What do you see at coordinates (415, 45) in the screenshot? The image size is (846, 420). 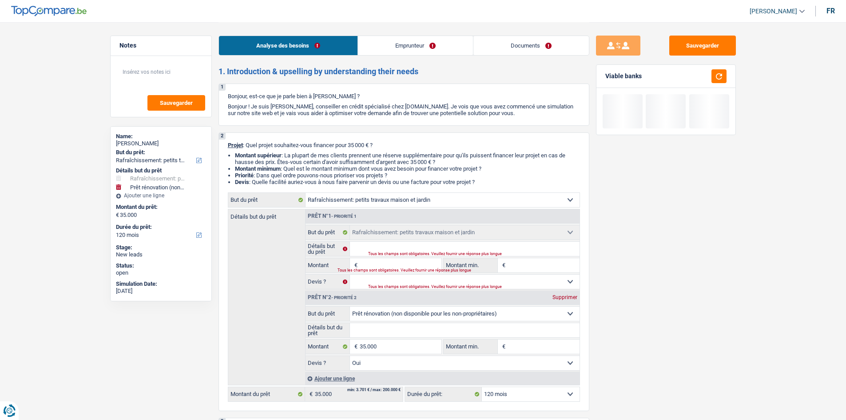 I see `a: Emprunteur` at bounding box center [415, 45].